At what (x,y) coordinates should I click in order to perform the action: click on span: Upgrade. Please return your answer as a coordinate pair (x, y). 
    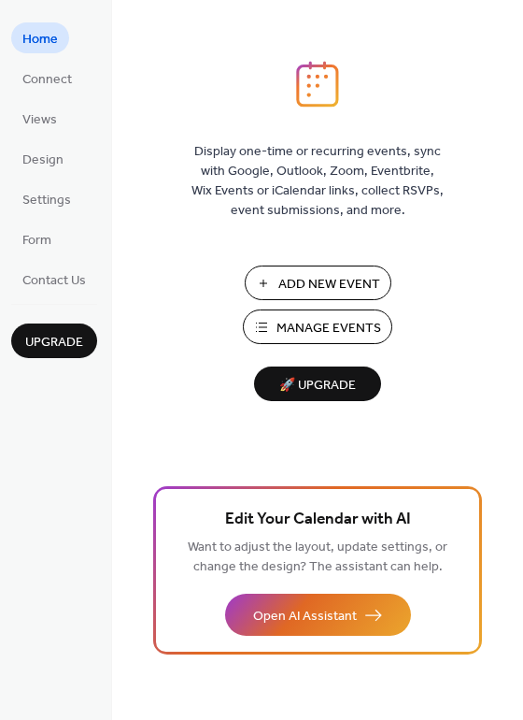
    Looking at the image, I should click on (54, 342).